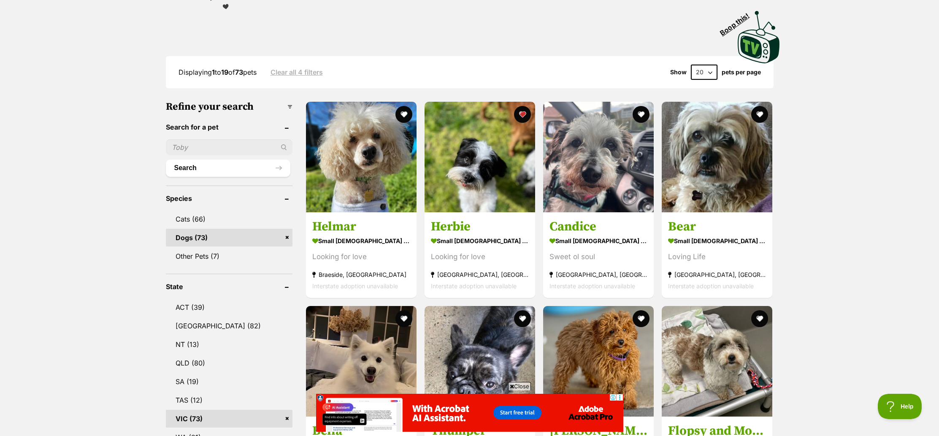 The width and height of the screenshot is (939, 436). Describe the element at coordinates (361, 361) in the screenshot. I see `img: Bella - Japanese Spitz Dog` at that location.